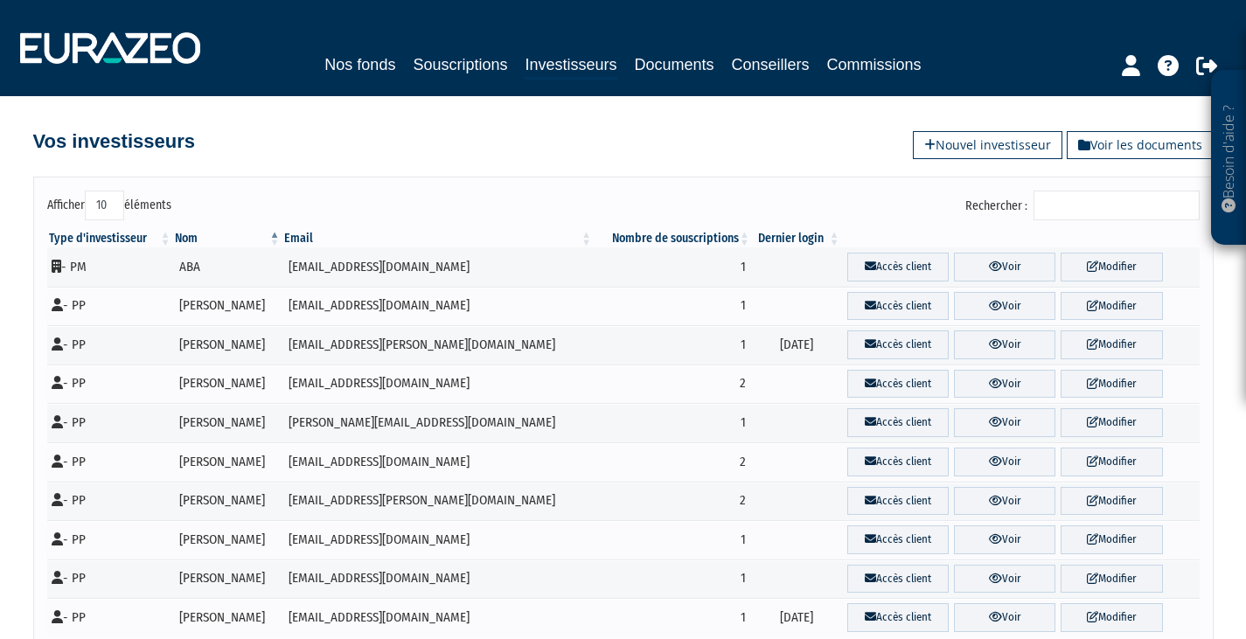 This screenshot has width=1246, height=639. What do you see at coordinates (104, 205) in the screenshot?
I see `select: Afficheréléments` at bounding box center [104, 205].